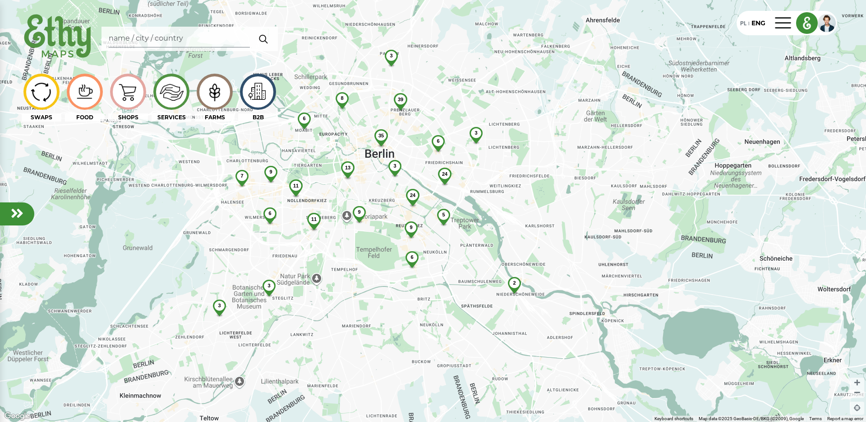  What do you see at coordinates (17, 416) in the screenshot?
I see `a: Open this area in Google Maps (opens a new window)` at bounding box center [17, 416].